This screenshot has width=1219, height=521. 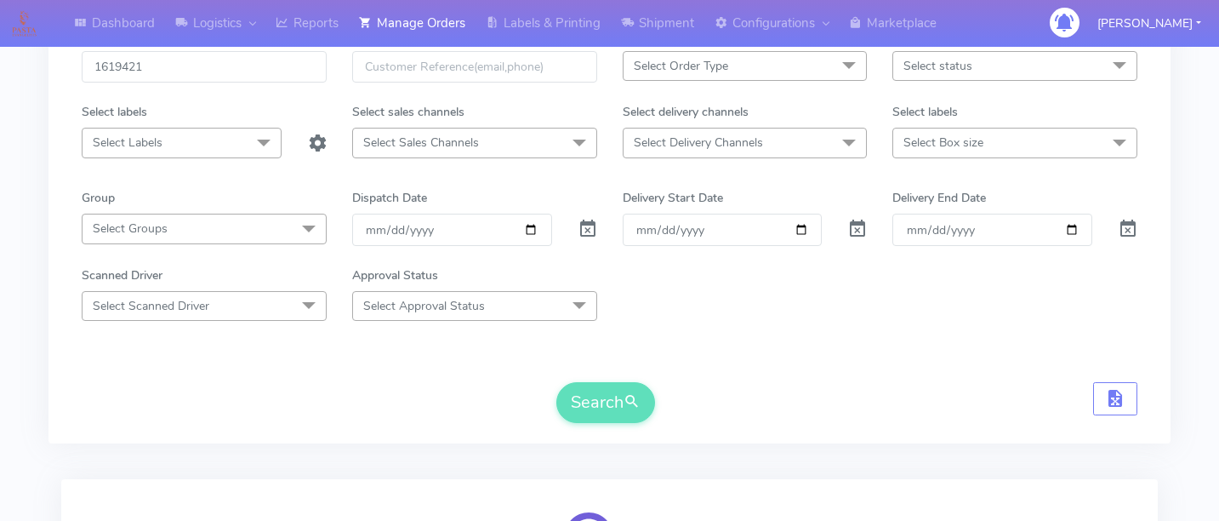 What do you see at coordinates (938, 66) in the screenshot?
I see `span: Select status` at bounding box center [938, 66].